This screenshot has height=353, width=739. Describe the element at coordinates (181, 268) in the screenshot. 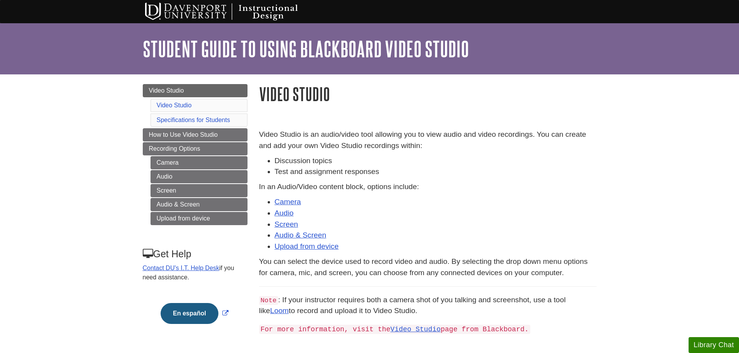

I see `a: Contact DU's I.T. Help Desk` at that location.